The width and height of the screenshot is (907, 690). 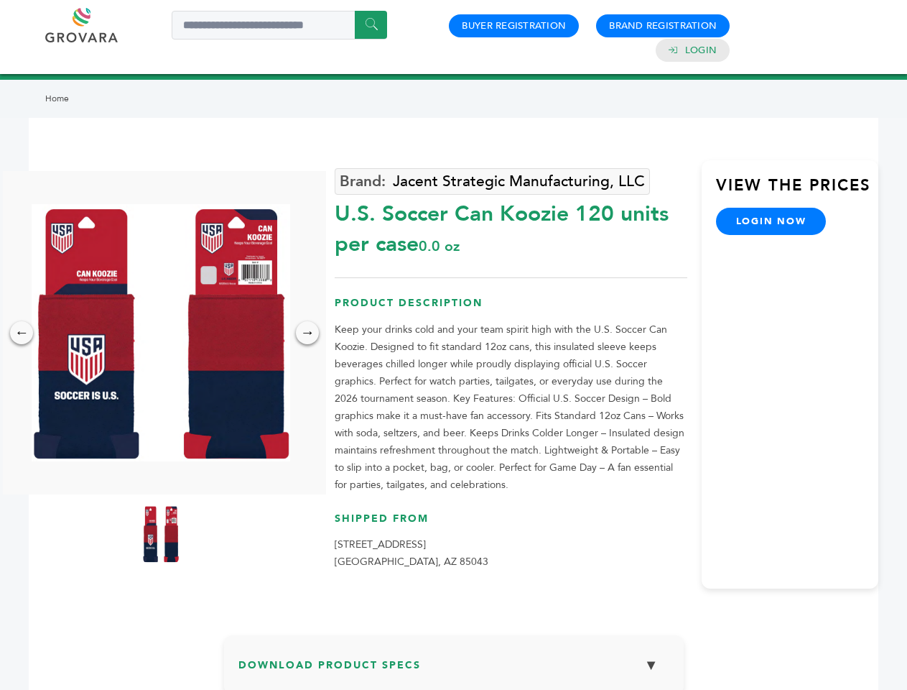 I want to click on h3: Shipped From, so click(x=511, y=524).